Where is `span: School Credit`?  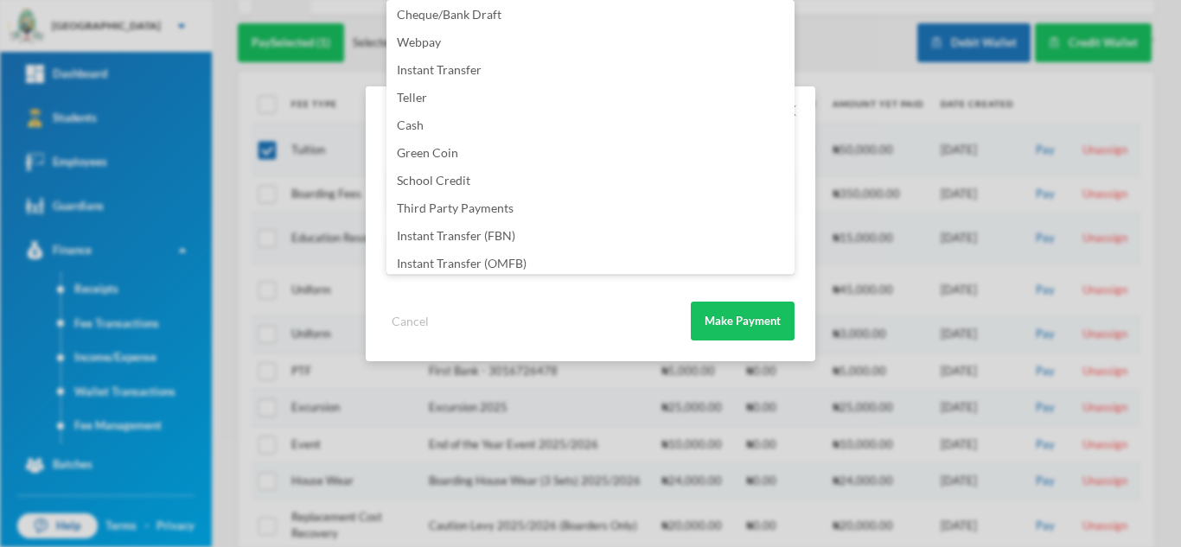 span: School Credit is located at coordinates (433, 180).